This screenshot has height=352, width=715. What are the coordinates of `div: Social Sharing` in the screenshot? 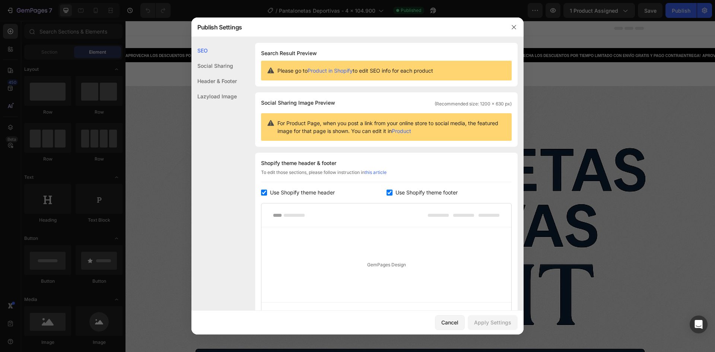 It's located at (214, 66).